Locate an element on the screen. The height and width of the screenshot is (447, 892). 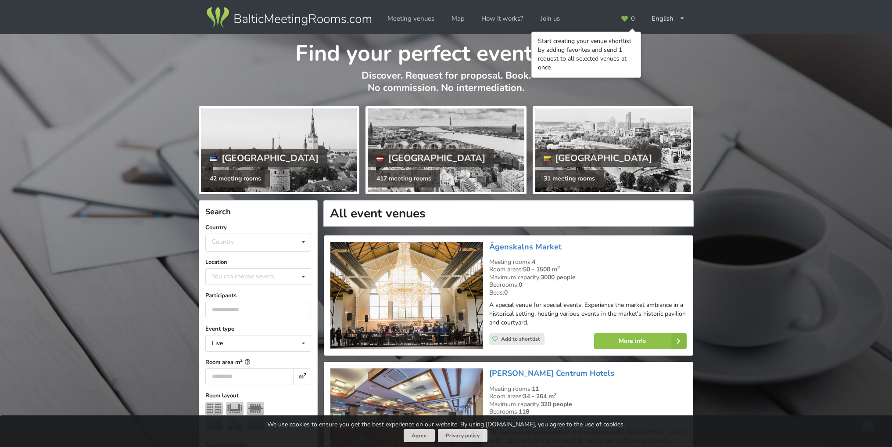
img: Theater is located at coordinates (214, 408).